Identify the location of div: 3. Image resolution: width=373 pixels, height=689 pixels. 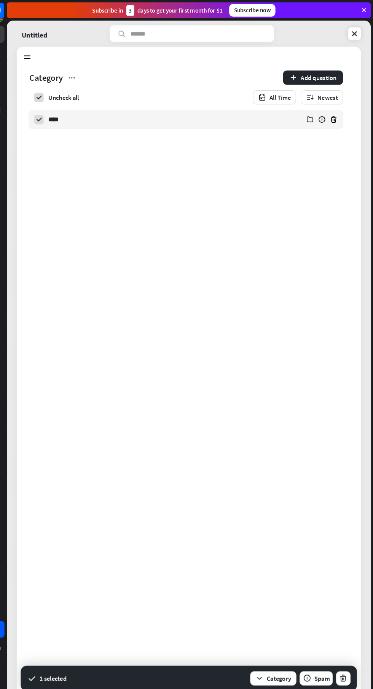
(139, 10).